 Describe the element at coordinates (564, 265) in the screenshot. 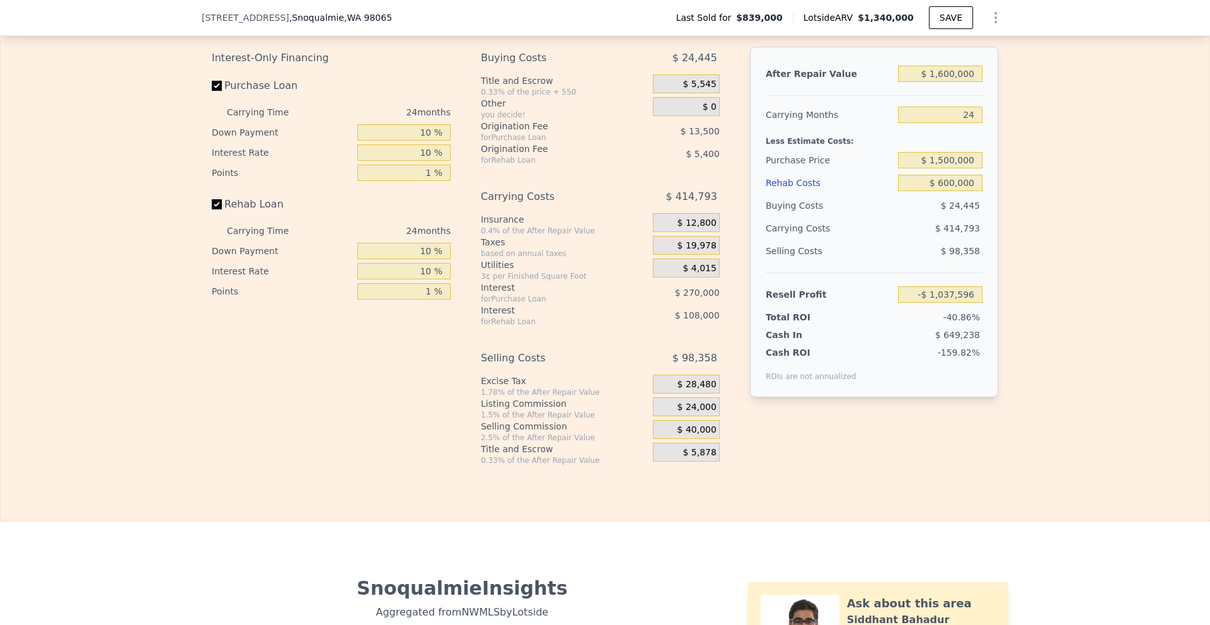

I see `div: Utilities` at that location.